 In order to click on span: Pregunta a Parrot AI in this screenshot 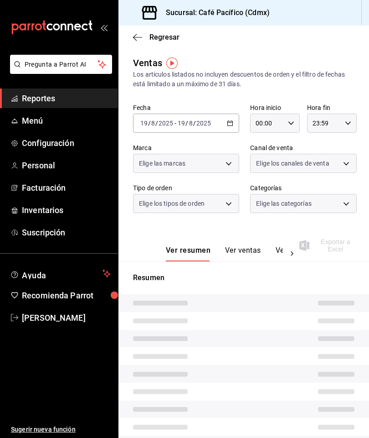, I will do `click(61, 64)`.